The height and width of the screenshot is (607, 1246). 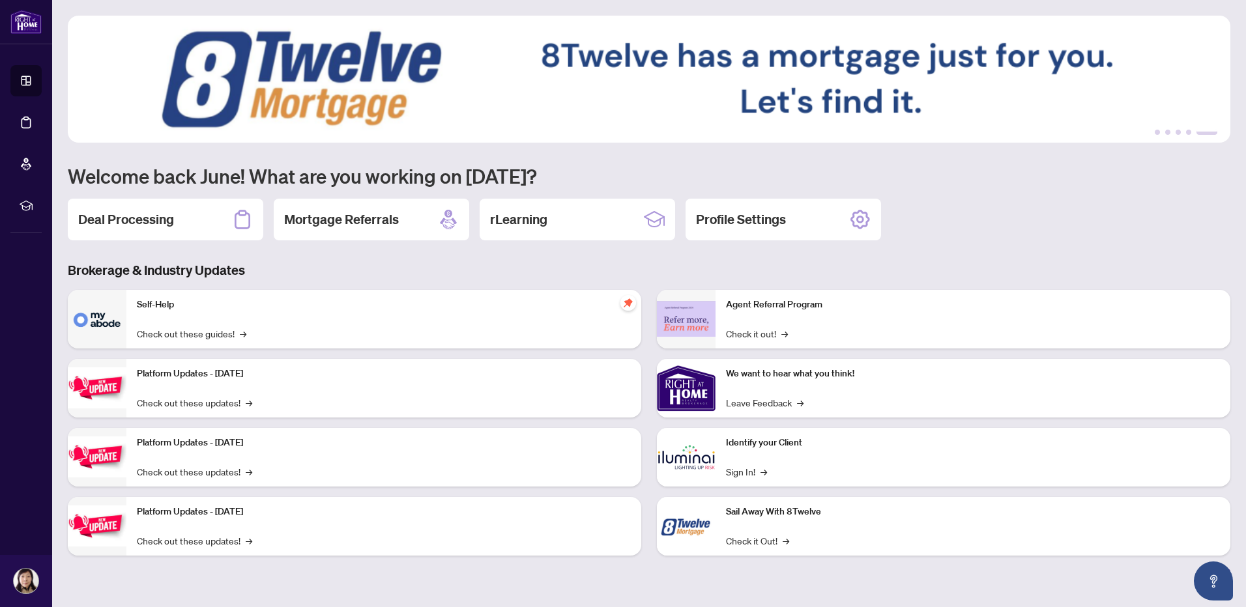 I want to click on img: Self-Help, so click(x=97, y=319).